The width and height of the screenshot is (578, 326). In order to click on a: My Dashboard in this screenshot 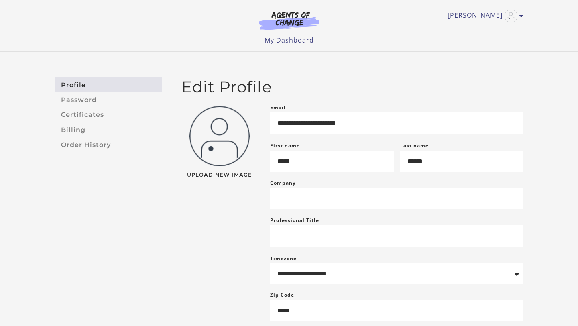, I will do `click(289, 40)`.